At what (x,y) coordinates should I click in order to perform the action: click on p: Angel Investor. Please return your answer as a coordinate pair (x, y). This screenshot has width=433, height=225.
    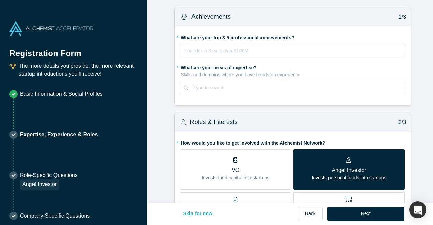
    Looking at the image, I should click on (349, 170).